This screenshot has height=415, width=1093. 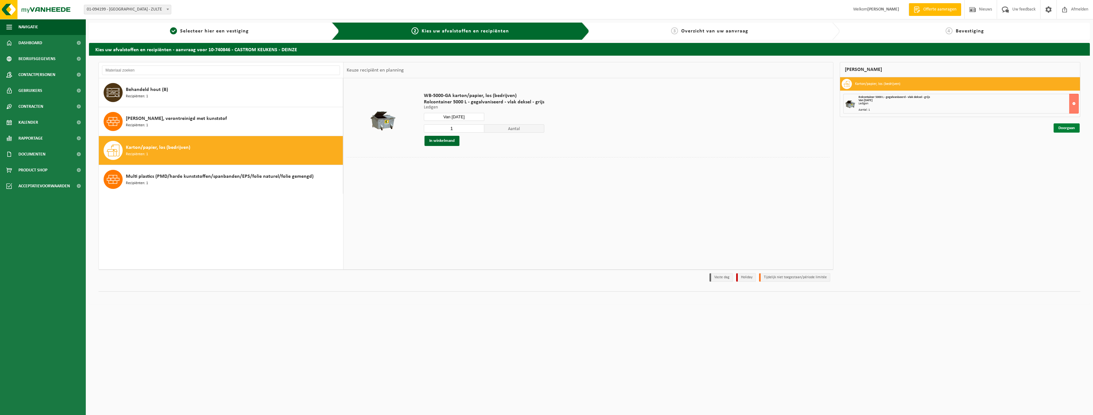 I want to click on span: 3, so click(x=675, y=31).